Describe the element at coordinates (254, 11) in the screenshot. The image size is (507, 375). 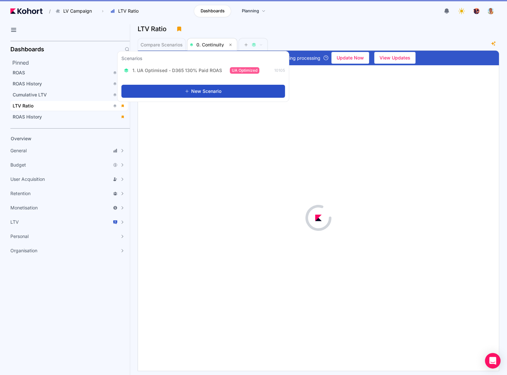
I see `a: Planning` at that location.